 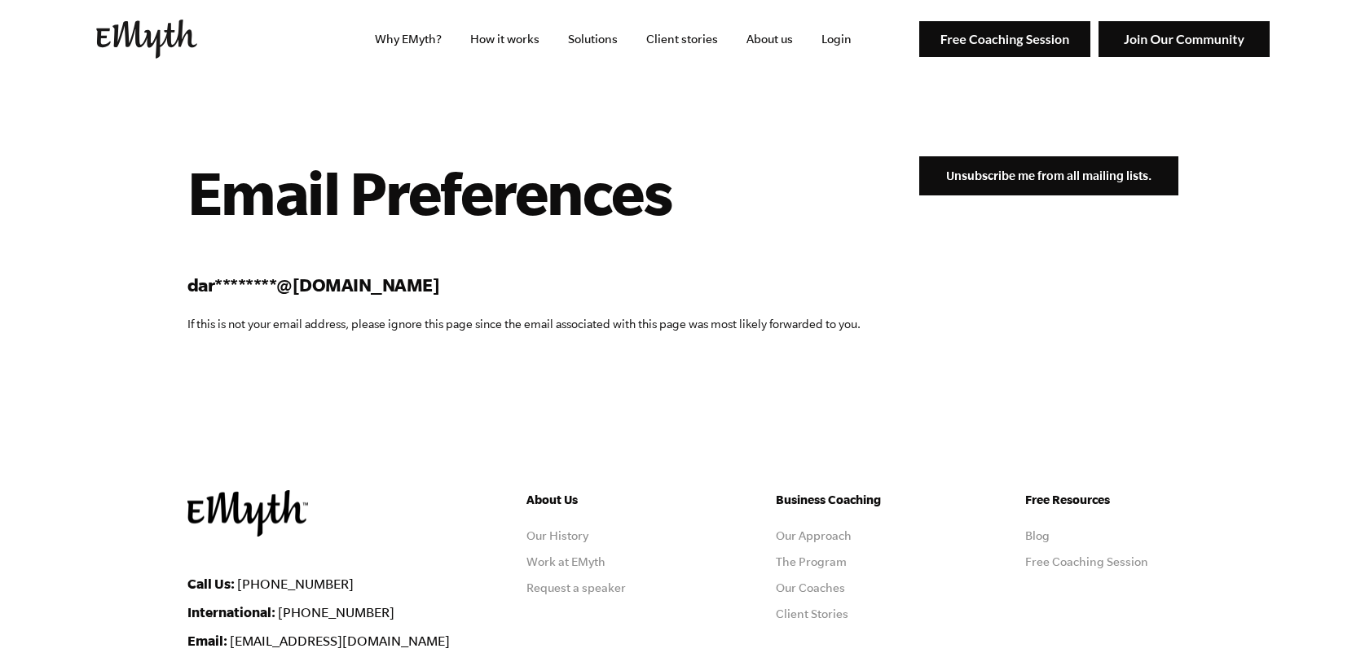 I want to click on a: Request a speaker, so click(x=576, y=588).